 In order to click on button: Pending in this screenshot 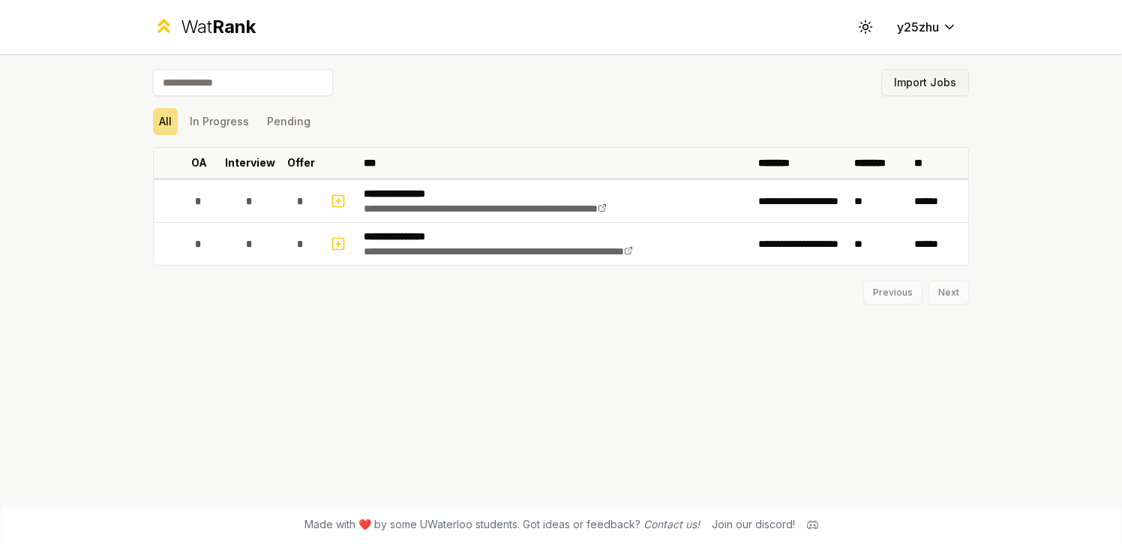, I will do `click(289, 121)`.